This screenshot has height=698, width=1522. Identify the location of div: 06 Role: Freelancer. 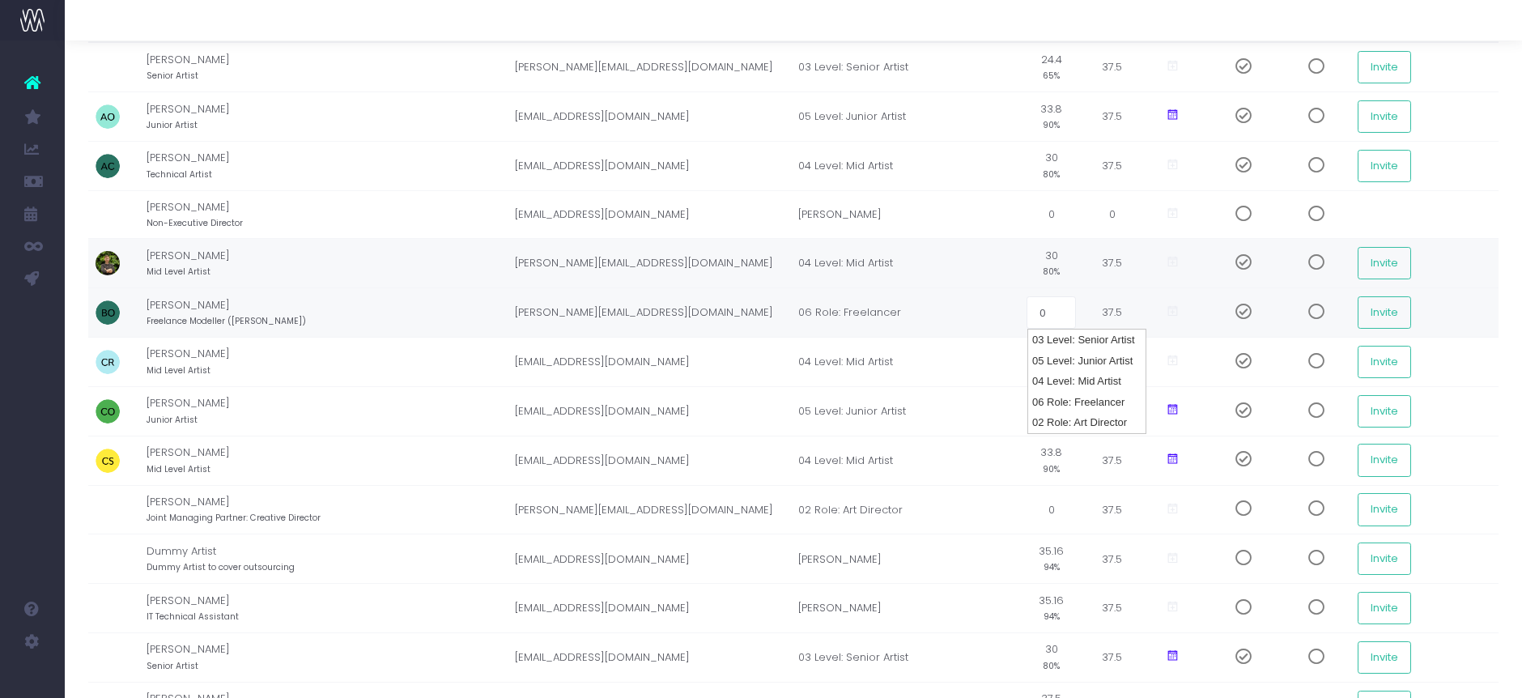
(1087, 402).